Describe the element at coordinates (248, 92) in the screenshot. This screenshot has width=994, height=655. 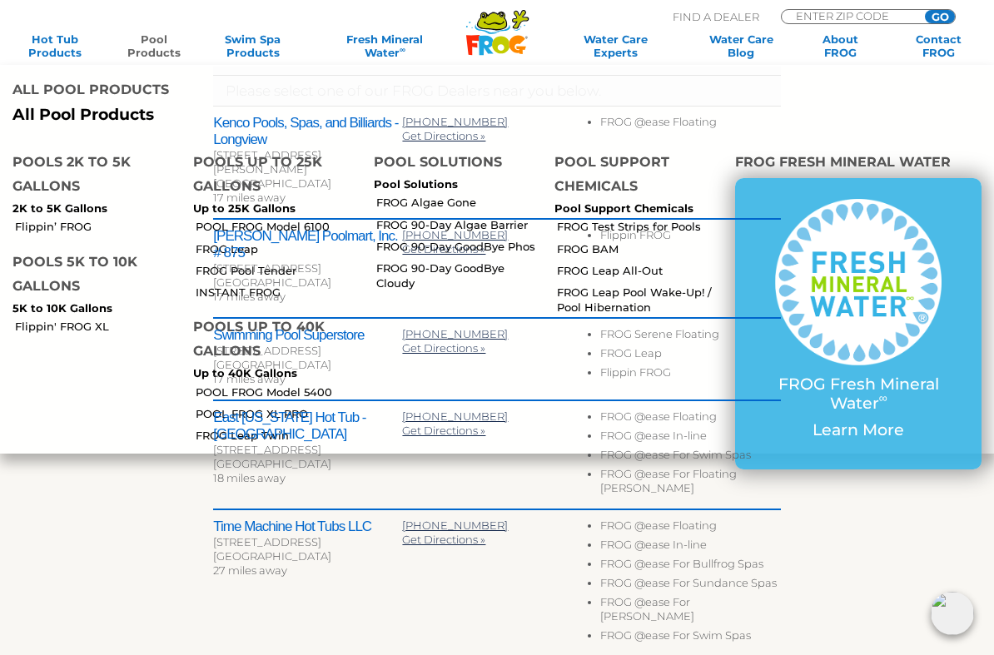
I see `h4: All Pool Products` at that location.